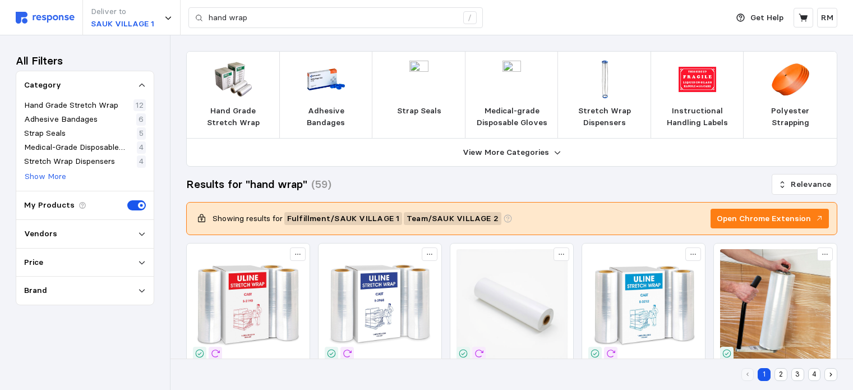 This screenshot has height=390, width=853. Describe the element at coordinates (247, 219) in the screenshot. I see `p: Showing results for` at that location.